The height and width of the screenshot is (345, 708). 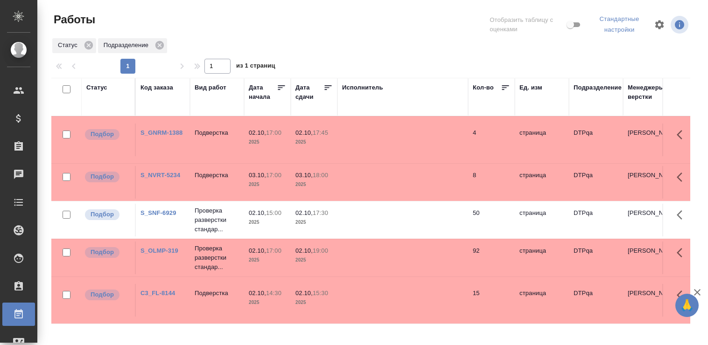 I want to click on div: Исполнитель, so click(x=362, y=88).